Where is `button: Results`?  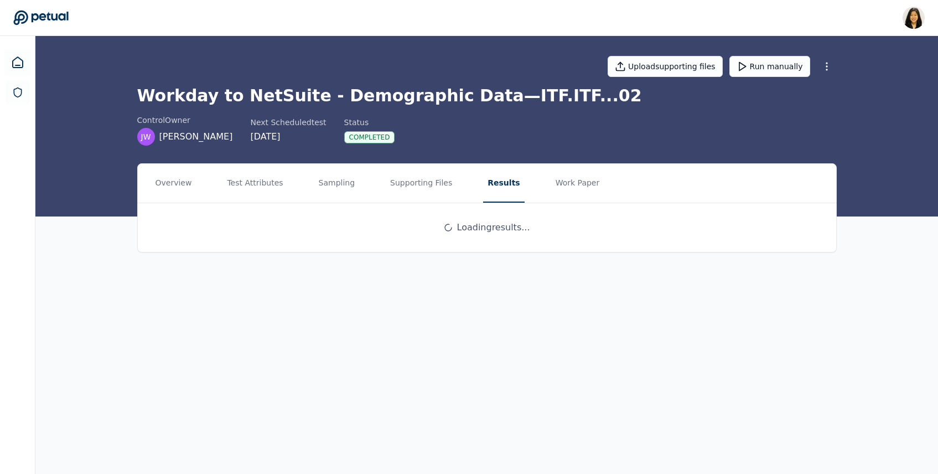 button: Results is located at coordinates (504, 183).